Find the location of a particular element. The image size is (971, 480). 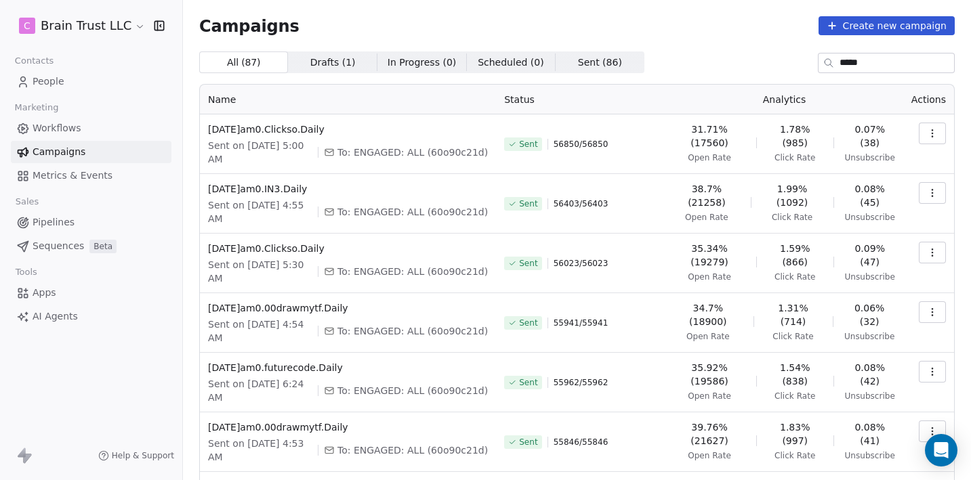

span: In Progress ( 0 ) is located at coordinates (422, 62).